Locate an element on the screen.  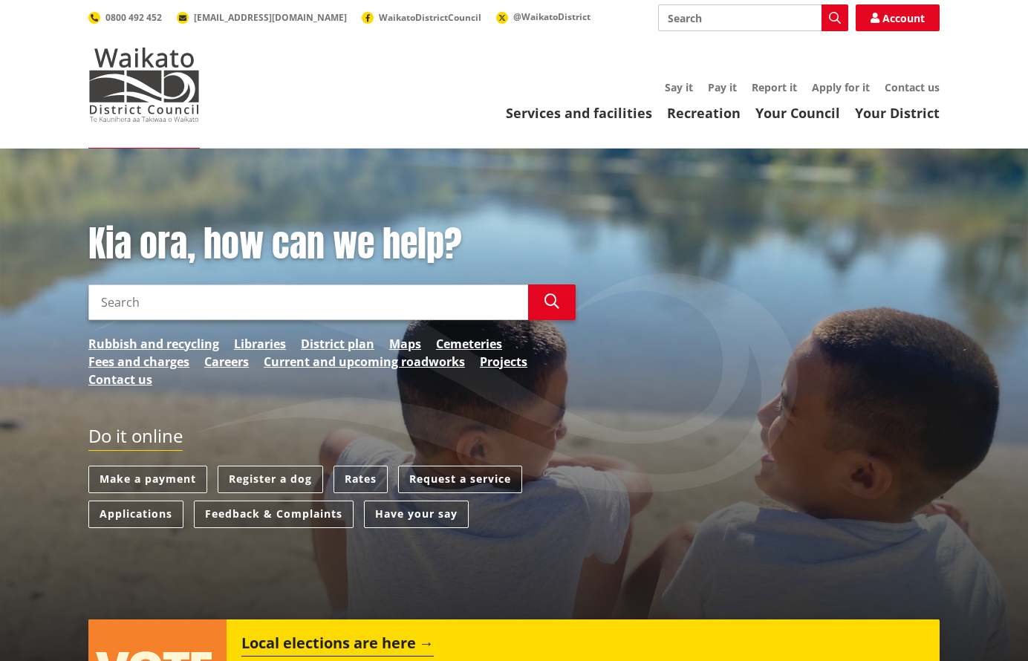
a: Say it is located at coordinates (679, 87).